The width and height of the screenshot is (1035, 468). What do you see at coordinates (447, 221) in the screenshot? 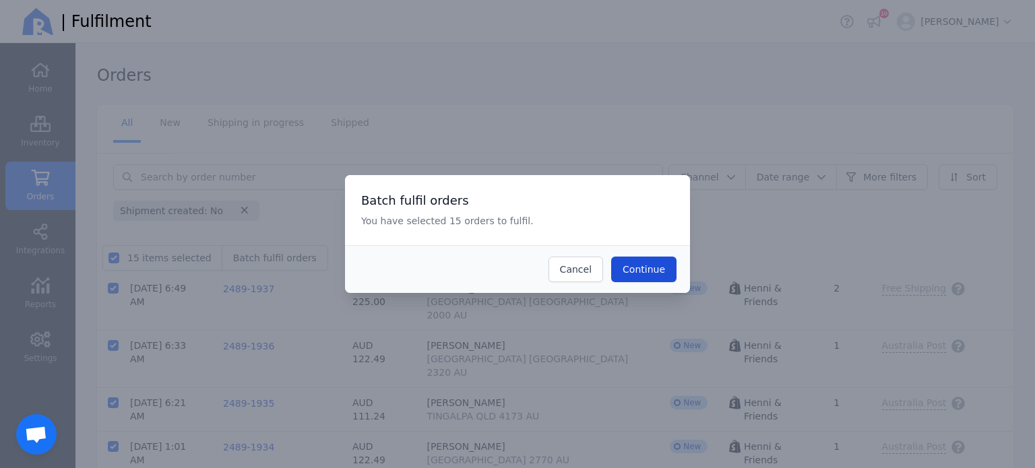
I see `p: You have selected 15 orders to fulfil.` at bounding box center [447, 221].